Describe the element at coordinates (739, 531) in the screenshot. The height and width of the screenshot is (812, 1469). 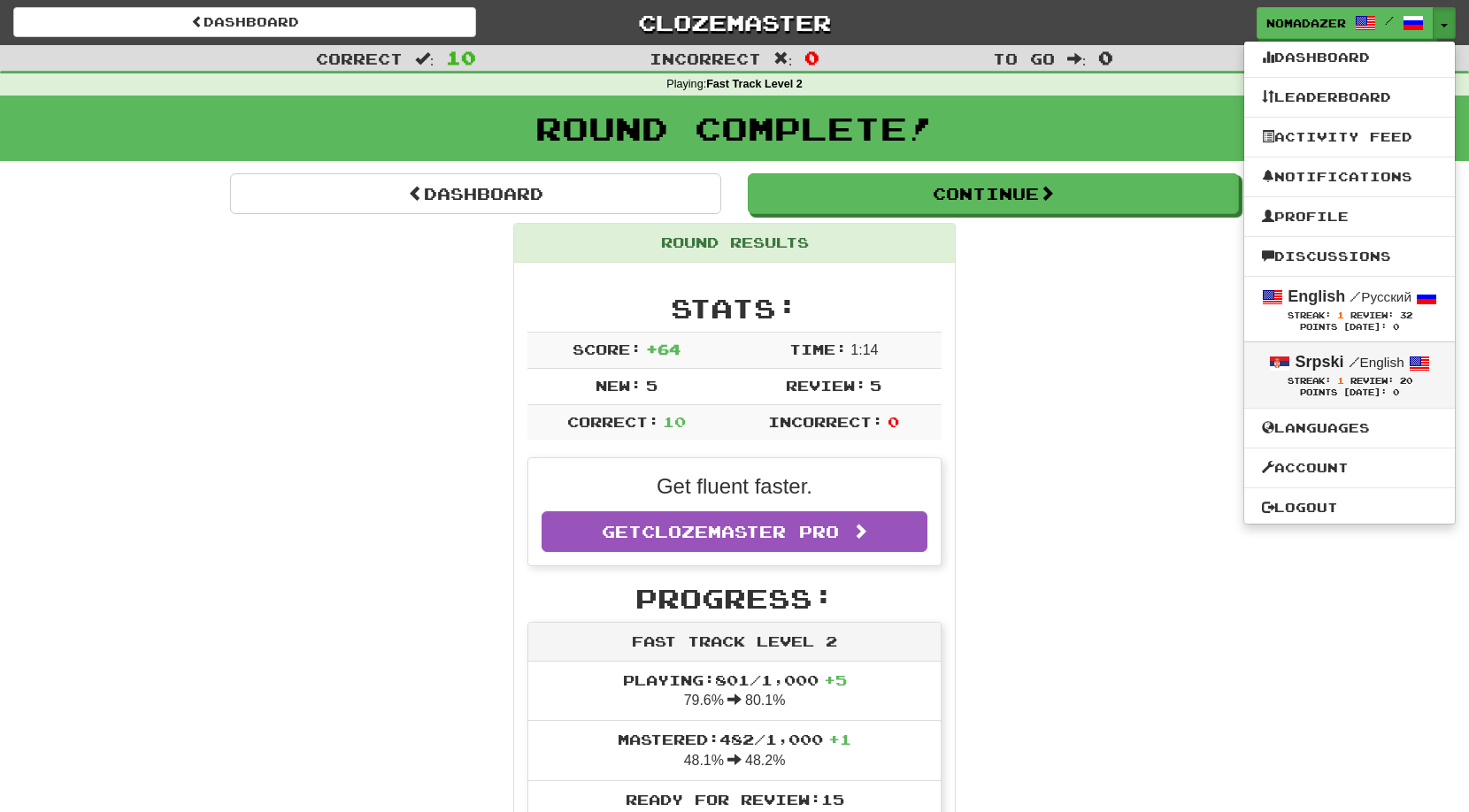
I see `span: Clozemaster Pro` at that location.